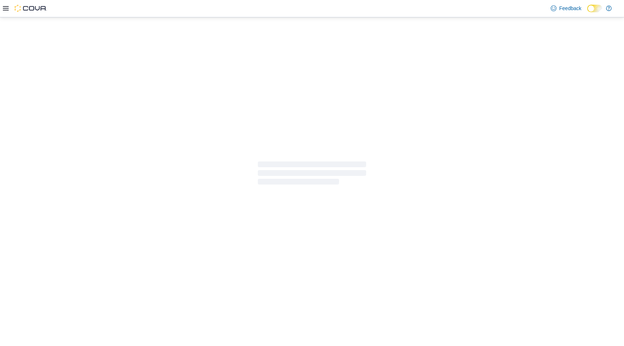 The height and width of the screenshot is (346, 624). I want to click on span: Dark Mode, so click(587, 12).